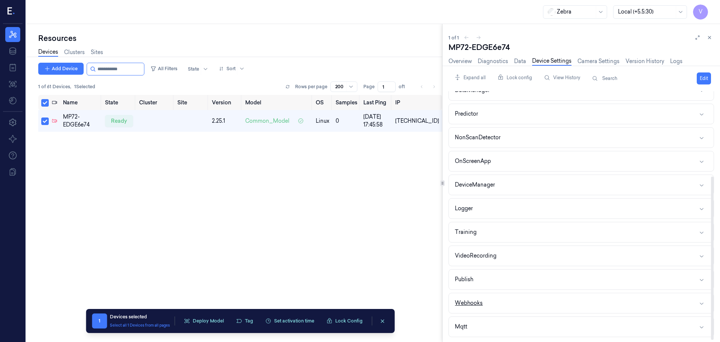 Image resolution: width=720 pixels, height=342 pixels. I want to click on button: VideoRecording, so click(581, 255).